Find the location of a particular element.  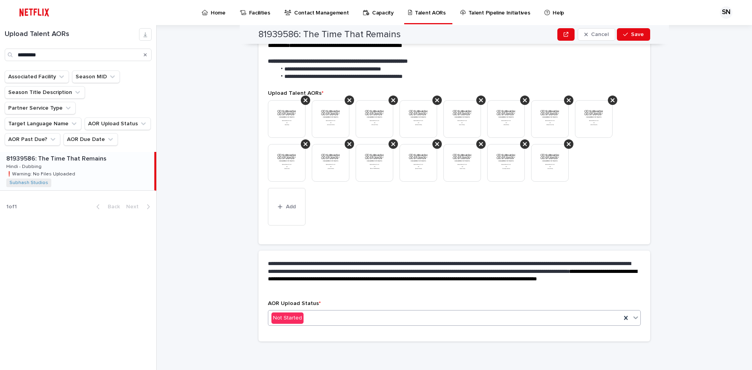

div: SN is located at coordinates (727, 13).